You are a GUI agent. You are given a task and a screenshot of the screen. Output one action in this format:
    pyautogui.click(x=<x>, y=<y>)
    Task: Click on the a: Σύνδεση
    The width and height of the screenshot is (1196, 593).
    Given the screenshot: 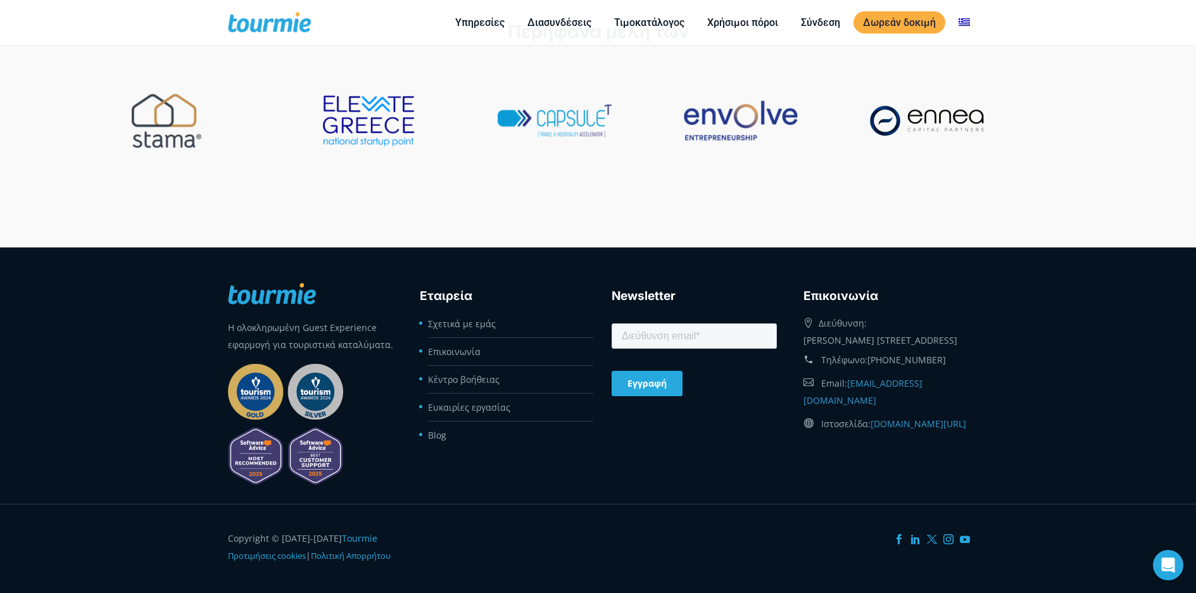 What is the action you would take?
    pyautogui.click(x=820, y=22)
    